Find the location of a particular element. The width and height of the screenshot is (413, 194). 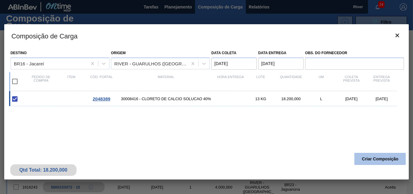

h3: Composição de Carga is located at coordinates (206, 36).